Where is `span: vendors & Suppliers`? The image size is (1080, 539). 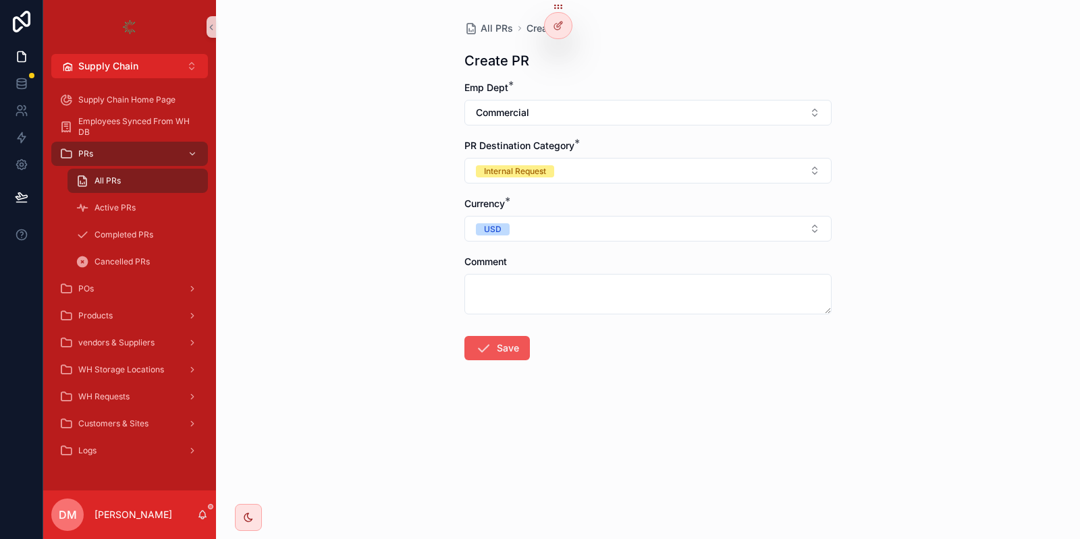 span: vendors & Suppliers is located at coordinates (116, 343).